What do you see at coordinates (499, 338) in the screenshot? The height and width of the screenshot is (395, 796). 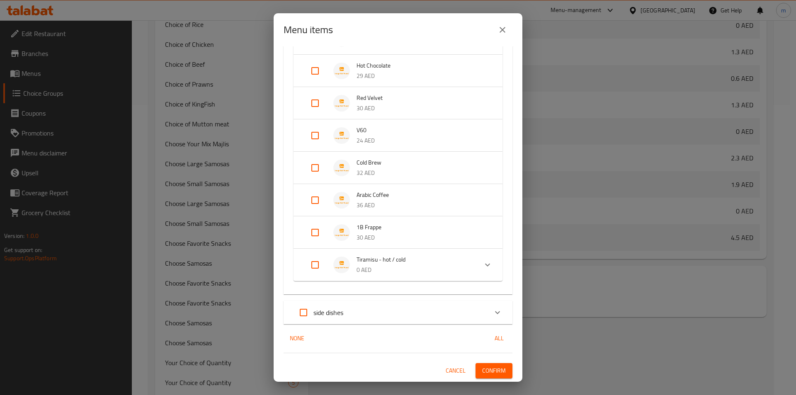 I see `button: All` at bounding box center [499, 338].